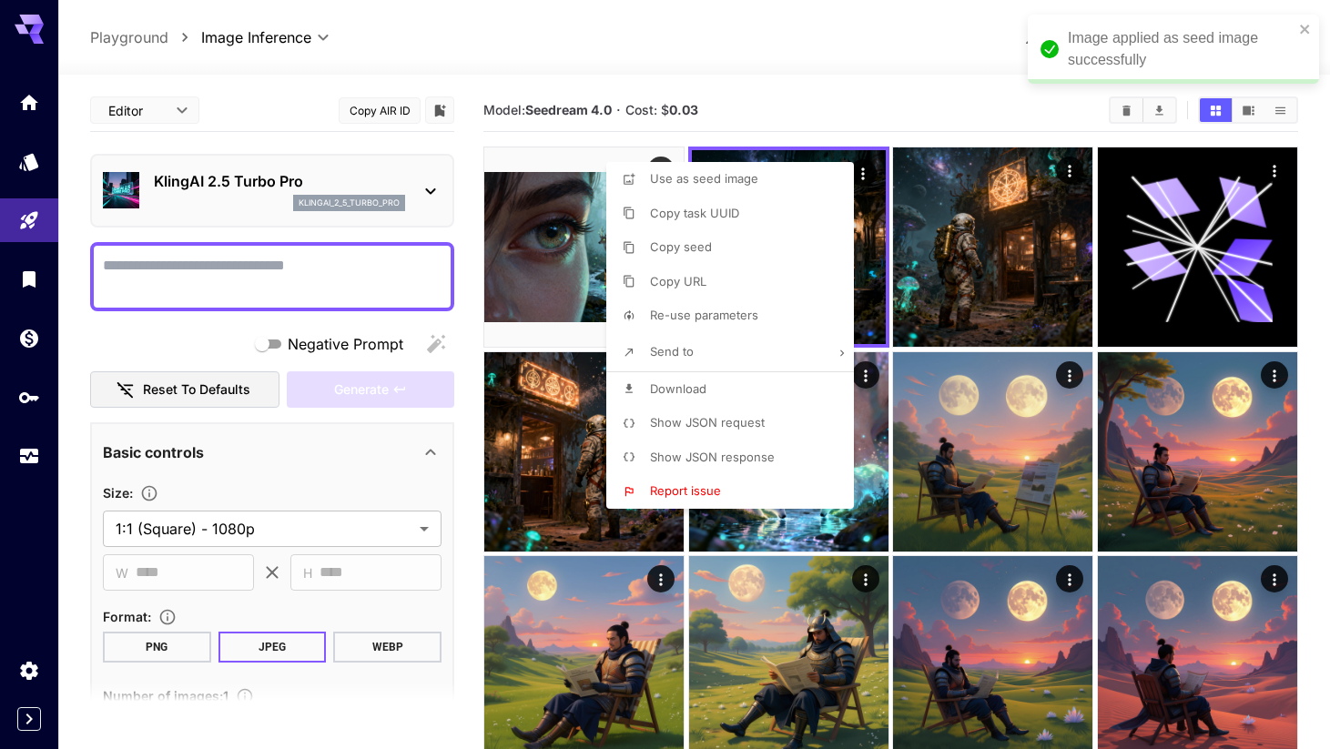 The height and width of the screenshot is (749, 1330). I want to click on span: Copy URL, so click(678, 281).